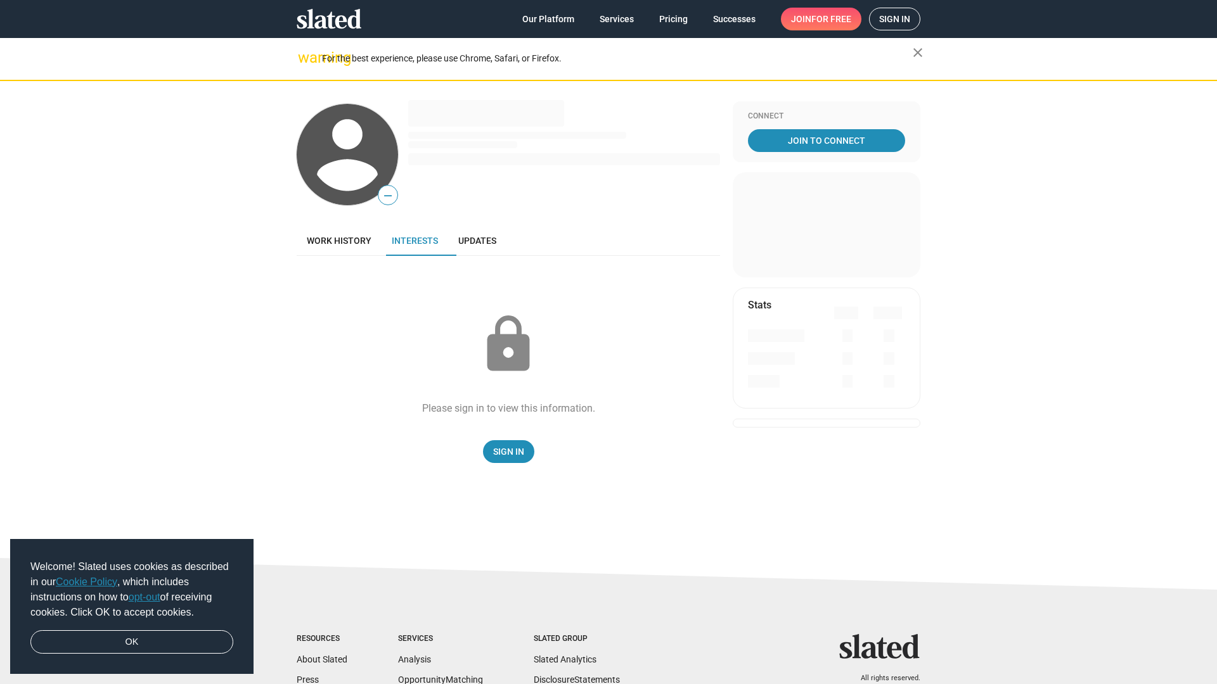 The image size is (1217, 684). I want to click on div: For the best experience, please use Chrome, Safari, or Firefox., so click(617, 58).